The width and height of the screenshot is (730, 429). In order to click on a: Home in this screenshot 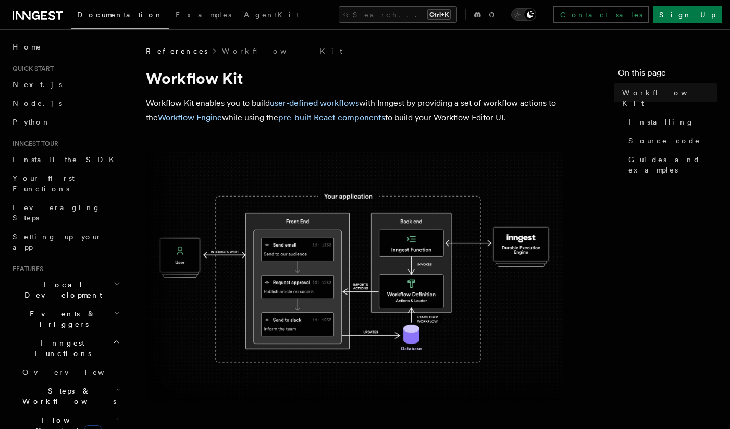, I will do `click(65, 47)`.